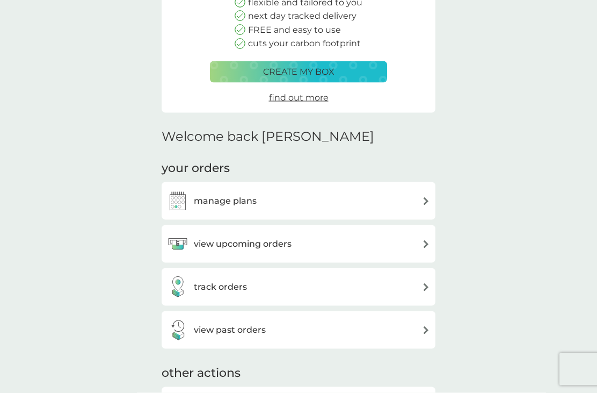 This screenshot has width=597, height=393. Describe the element at coordinates (299, 97) in the screenshot. I see `span: find out more` at that location.